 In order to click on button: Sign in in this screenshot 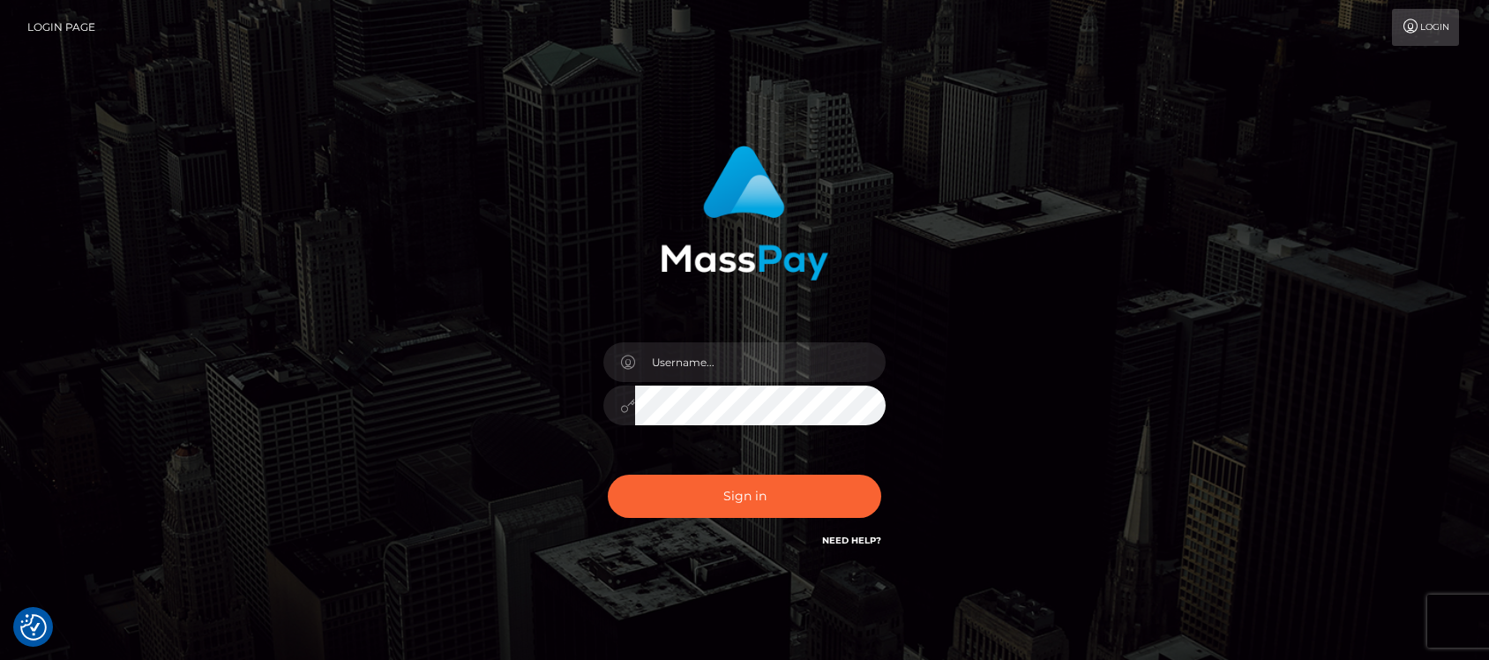, I will do `click(744, 496)`.